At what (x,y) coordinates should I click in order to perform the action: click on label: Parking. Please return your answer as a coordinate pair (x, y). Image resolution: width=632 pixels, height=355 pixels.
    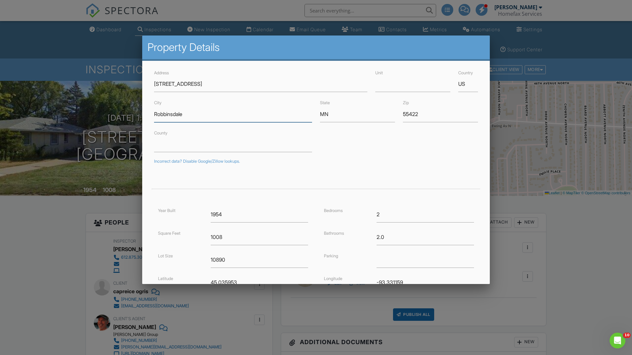
    Looking at the image, I should click on (331, 256).